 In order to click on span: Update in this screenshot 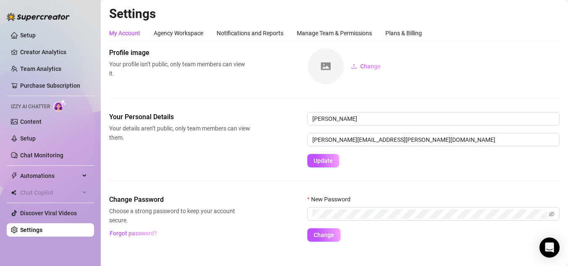, I will do `click(323, 161)`.